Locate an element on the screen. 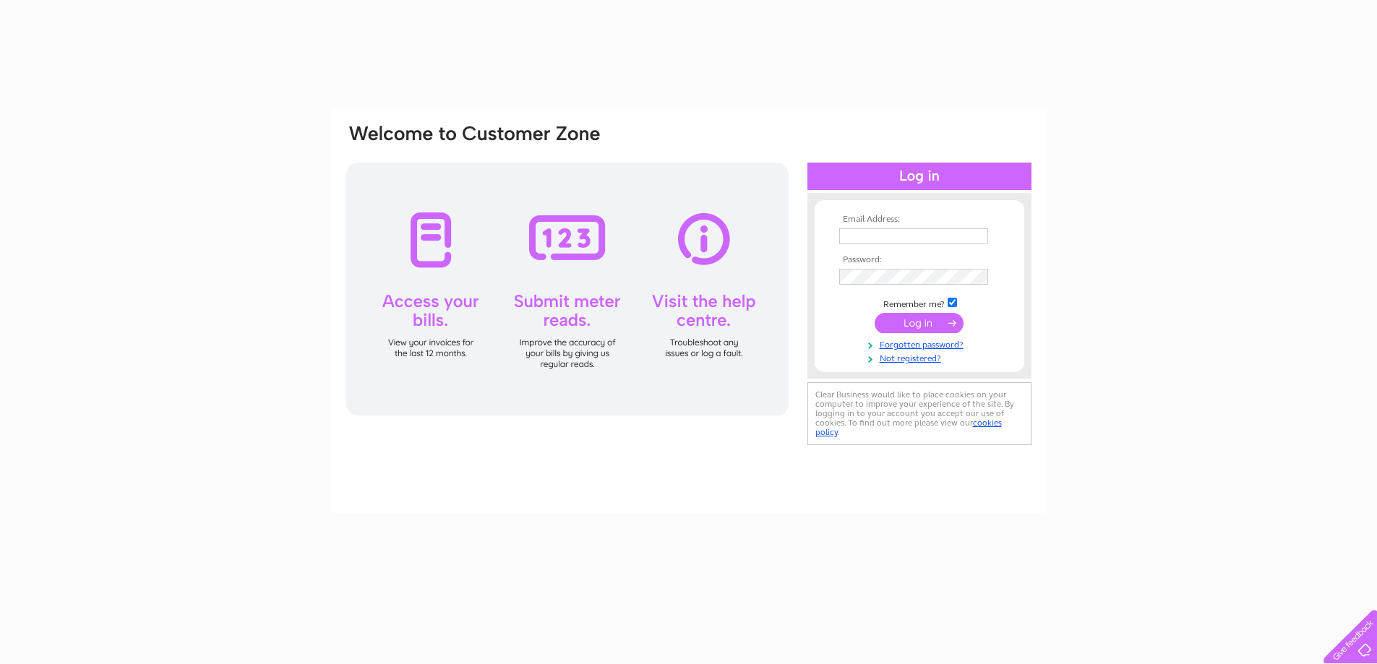 This screenshot has width=1377, height=664. td: Remember me? is located at coordinates (919, 303).